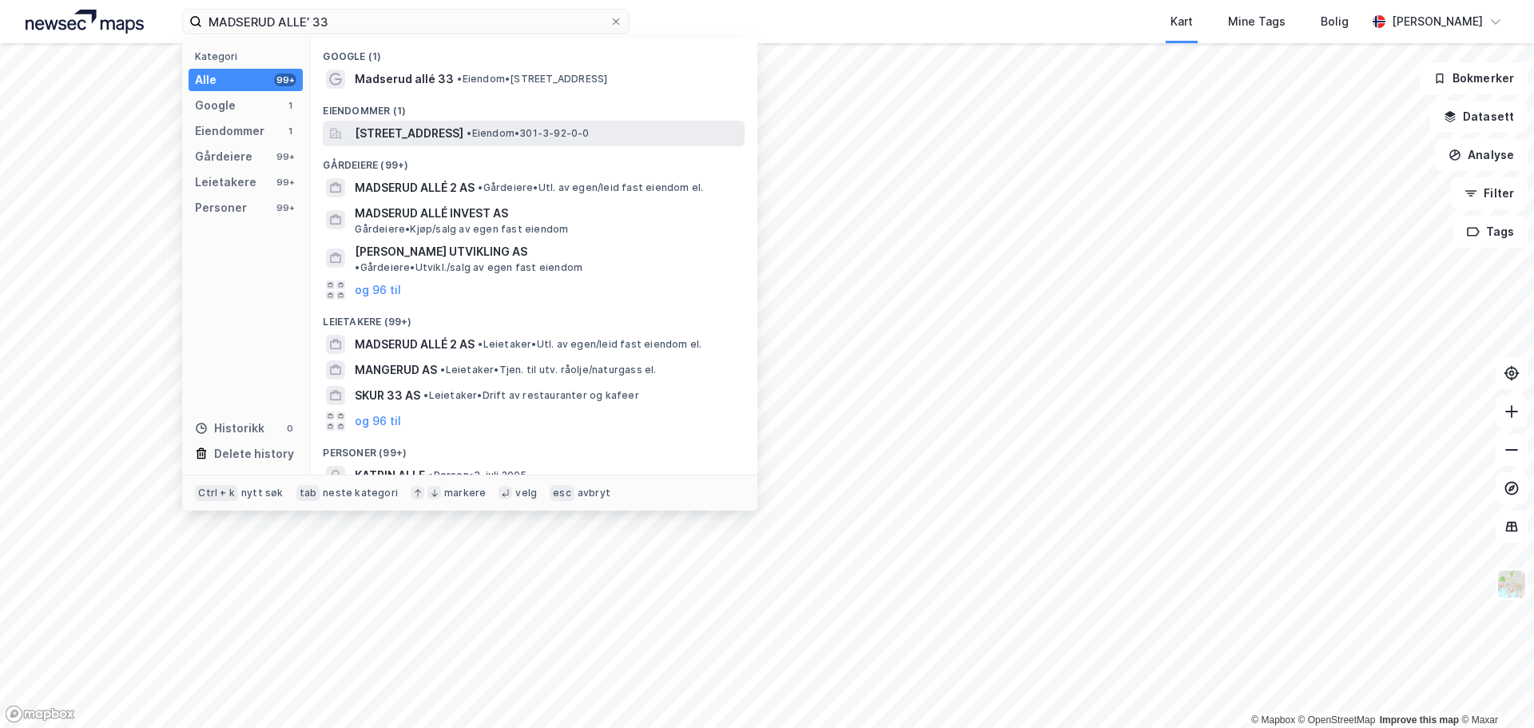 This screenshot has height=728, width=1534. I want to click on span: SKUR 33 AS, so click(387, 395).